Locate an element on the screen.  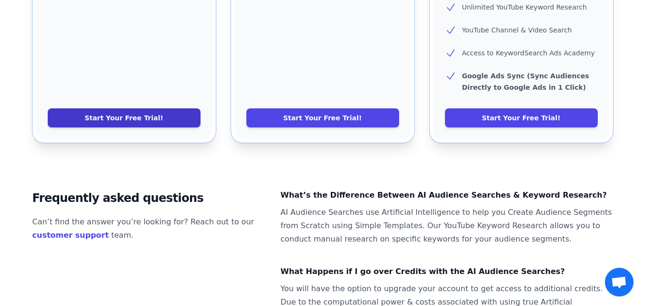
a: Open chat is located at coordinates (619, 282).